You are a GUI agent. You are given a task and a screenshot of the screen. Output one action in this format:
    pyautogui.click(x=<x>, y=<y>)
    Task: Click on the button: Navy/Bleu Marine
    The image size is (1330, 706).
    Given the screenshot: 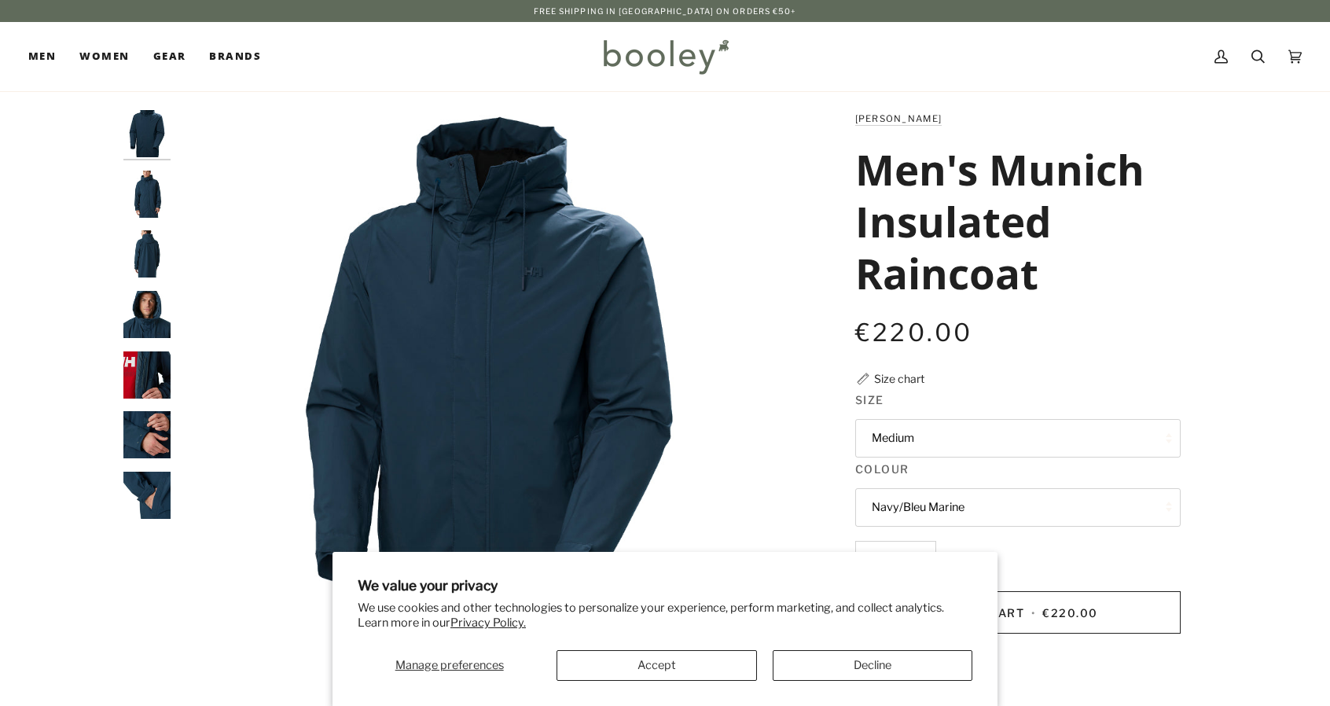 What is the action you would take?
    pyautogui.click(x=1018, y=507)
    